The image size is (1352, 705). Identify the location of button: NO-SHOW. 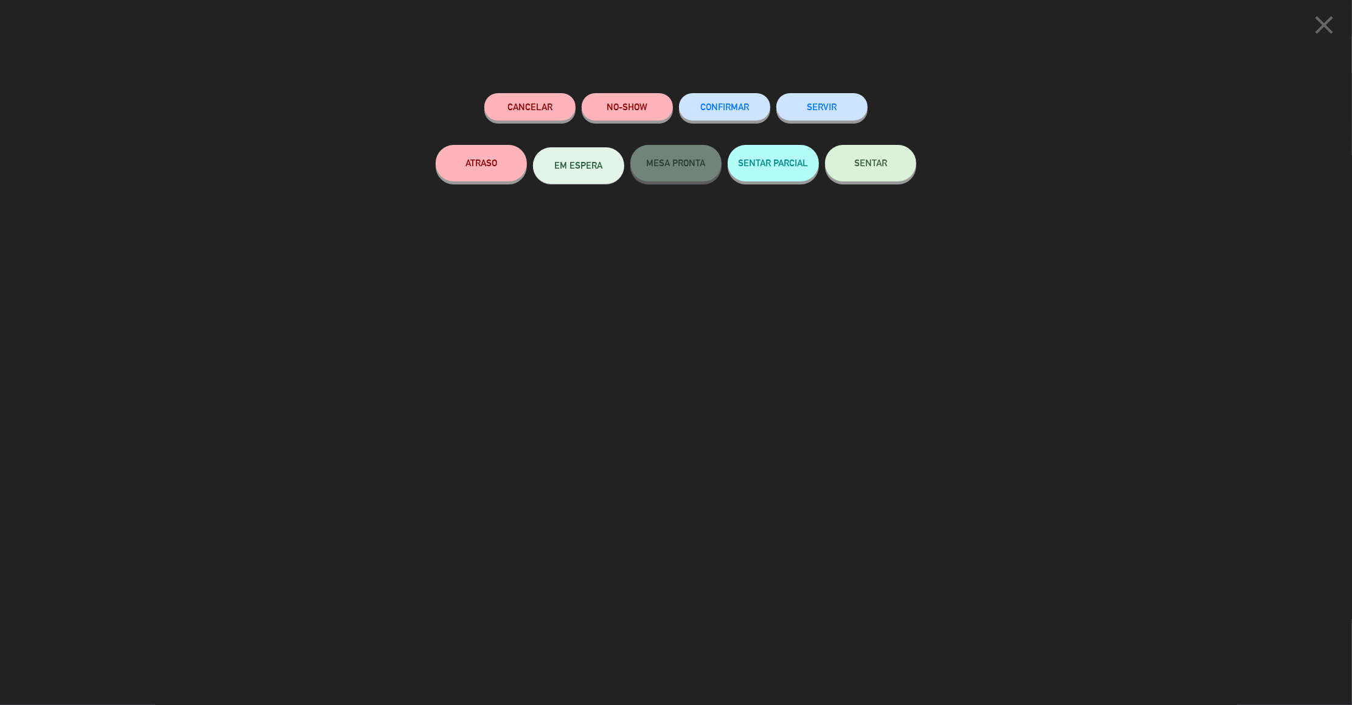
(628, 107).